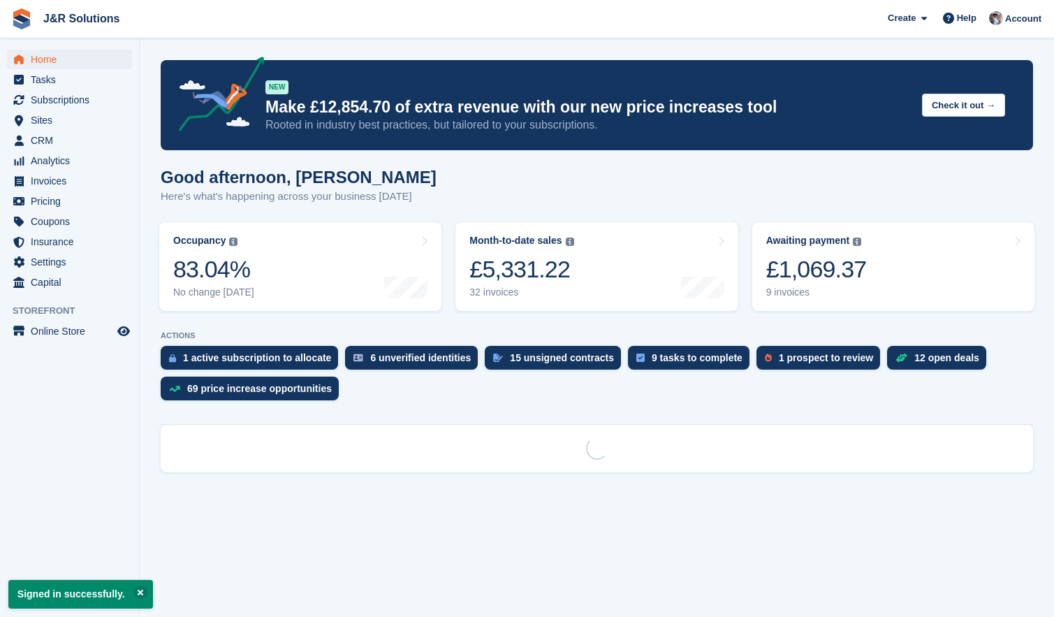 This screenshot has width=1054, height=617. What do you see at coordinates (175, 388) in the screenshot?
I see `img: price_increase_opportunities-93ffe204e8149a01c8c9dc8f82e8f89637d9d84a8eef4429ea346261dce0b2c0.svg` at bounding box center [175, 388].